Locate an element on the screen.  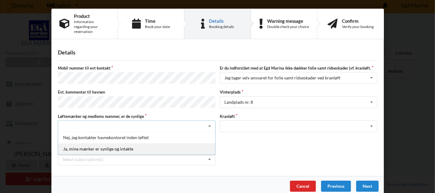
div: Next is located at coordinates (367, 186).